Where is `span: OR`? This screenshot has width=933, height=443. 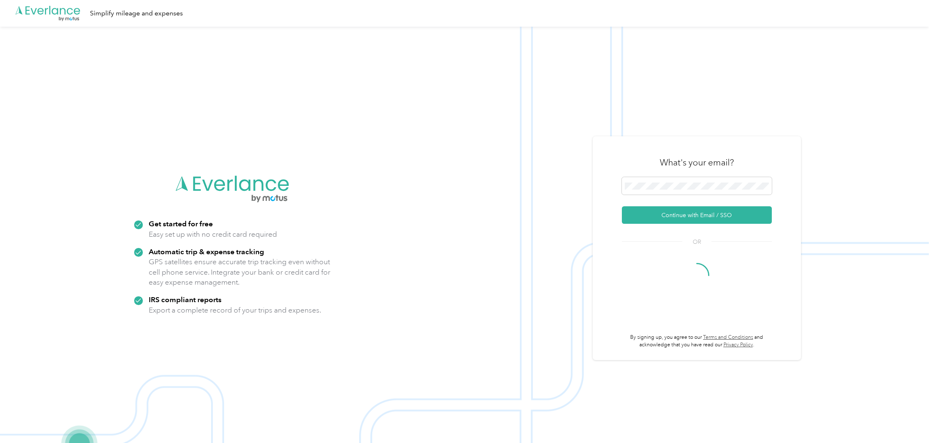
span: OR is located at coordinates (697, 242).